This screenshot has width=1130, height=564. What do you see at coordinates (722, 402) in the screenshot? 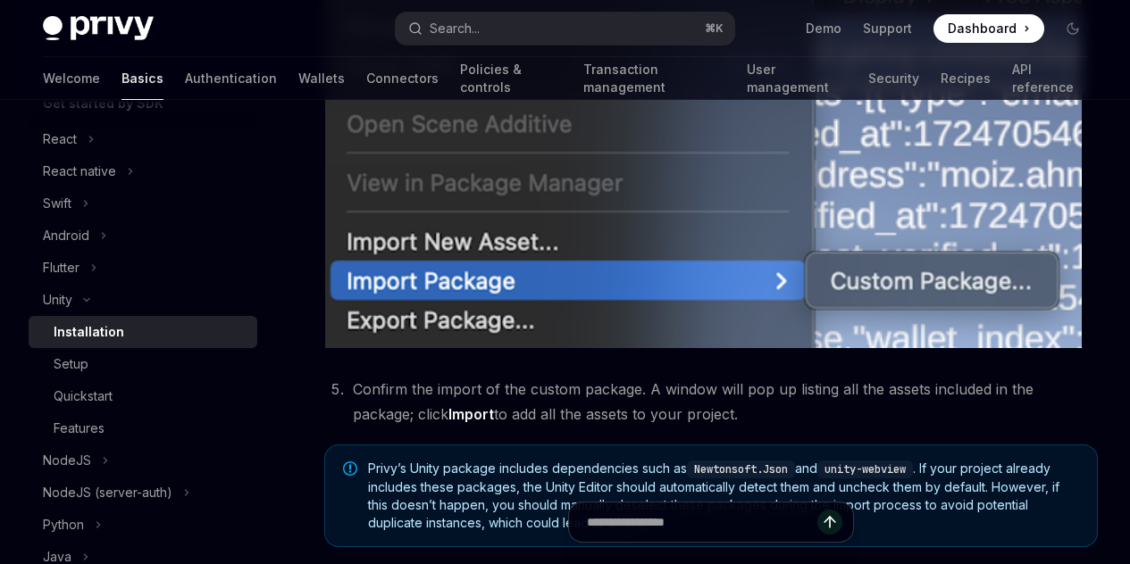
I see `li: Confirm the import of the custom package. A window will pop up listing all the assets included in...` at bounding box center [722, 402].